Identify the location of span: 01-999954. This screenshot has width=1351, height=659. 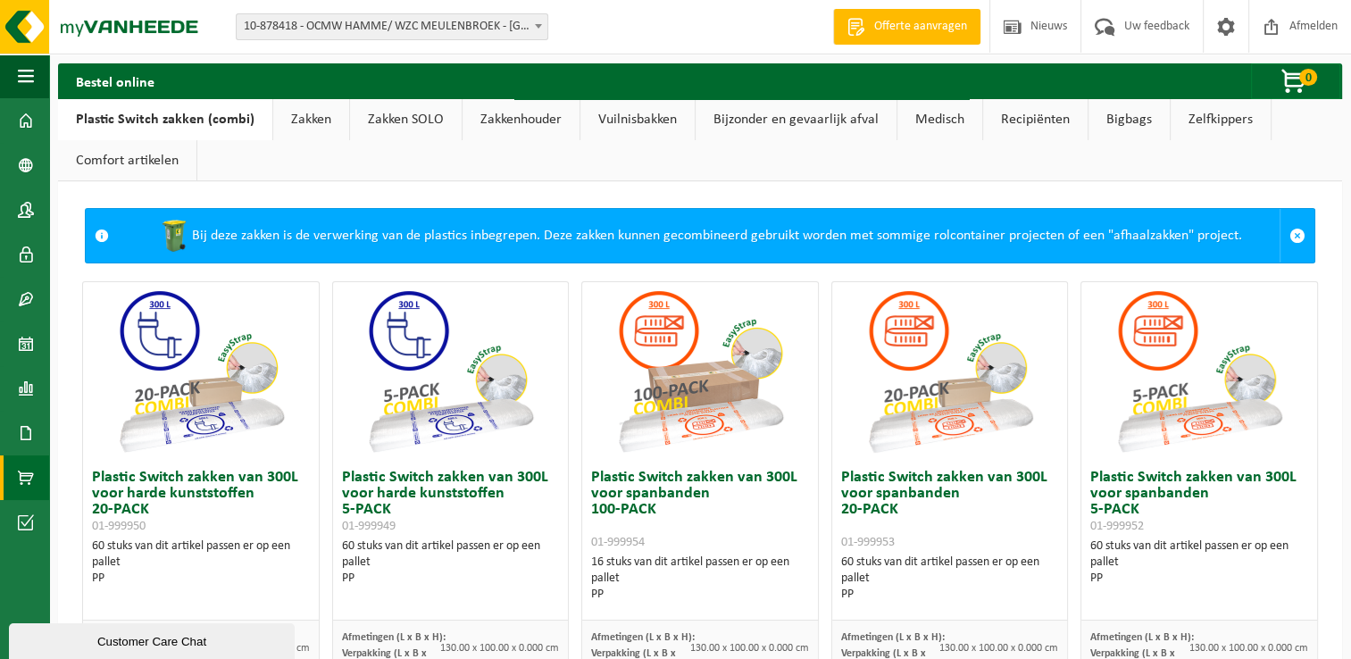
(618, 542).